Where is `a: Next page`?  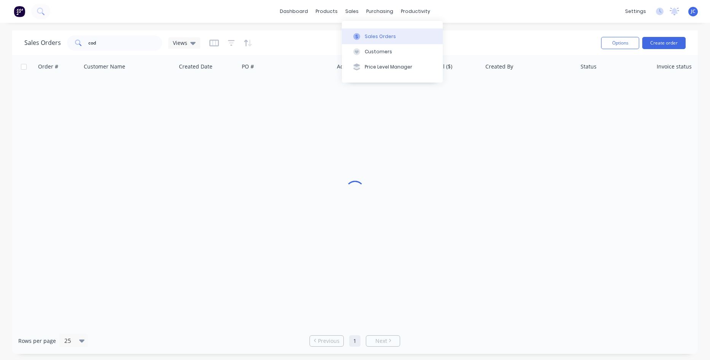
a: Next page is located at coordinates (383, 341).